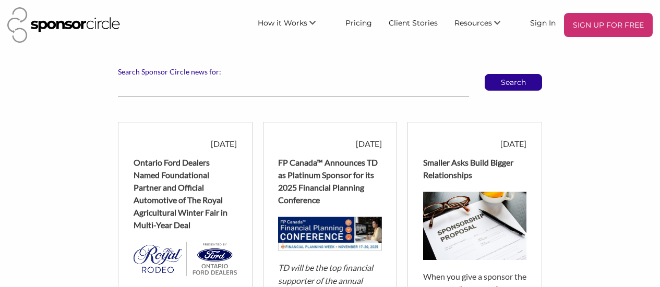 Image resolution: width=660 pixels, height=287 pixels. What do you see at coordinates (358, 22) in the screenshot?
I see `a: Pricing` at bounding box center [358, 22].